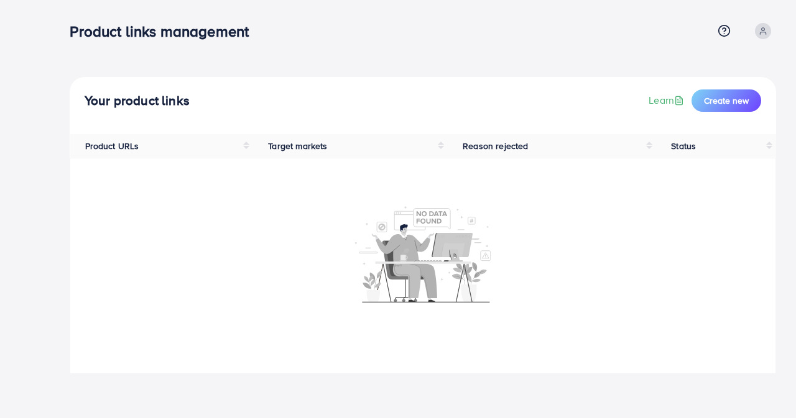  I want to click on button: Create new, so click(726, 101).